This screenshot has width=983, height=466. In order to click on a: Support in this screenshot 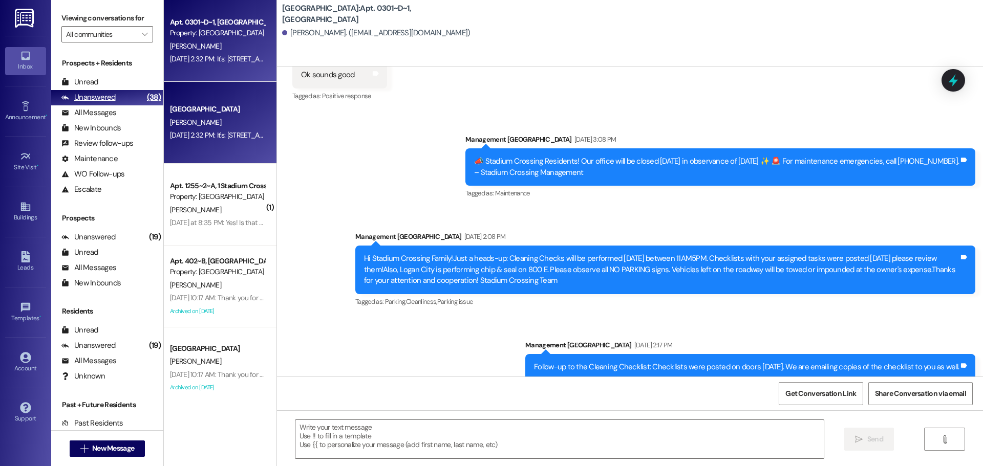, I will do `click(26, 413)`.